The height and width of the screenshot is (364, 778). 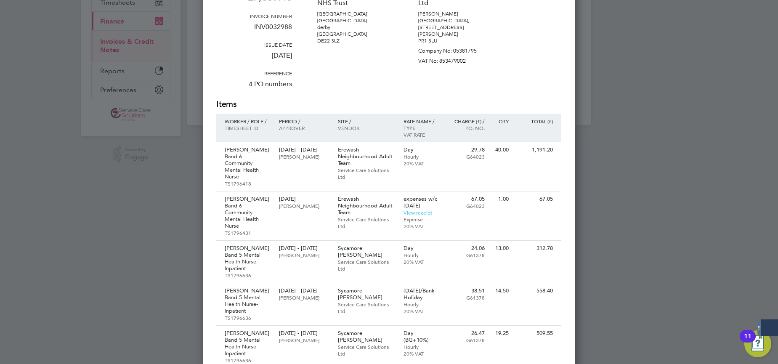 What do you see at coordinates (501, 333) in the screenshot?
I see `p: 19.25` at bounding box center [501, 333].